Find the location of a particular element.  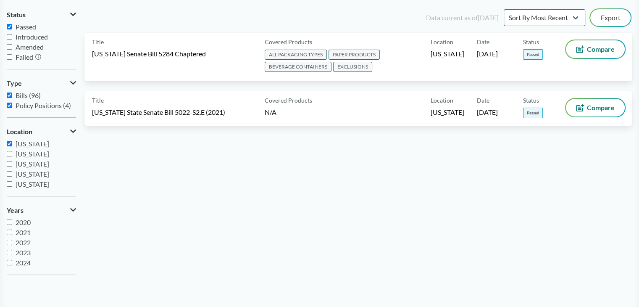

span: PAPER PRODUCTS is located at coordinates (354, 55).